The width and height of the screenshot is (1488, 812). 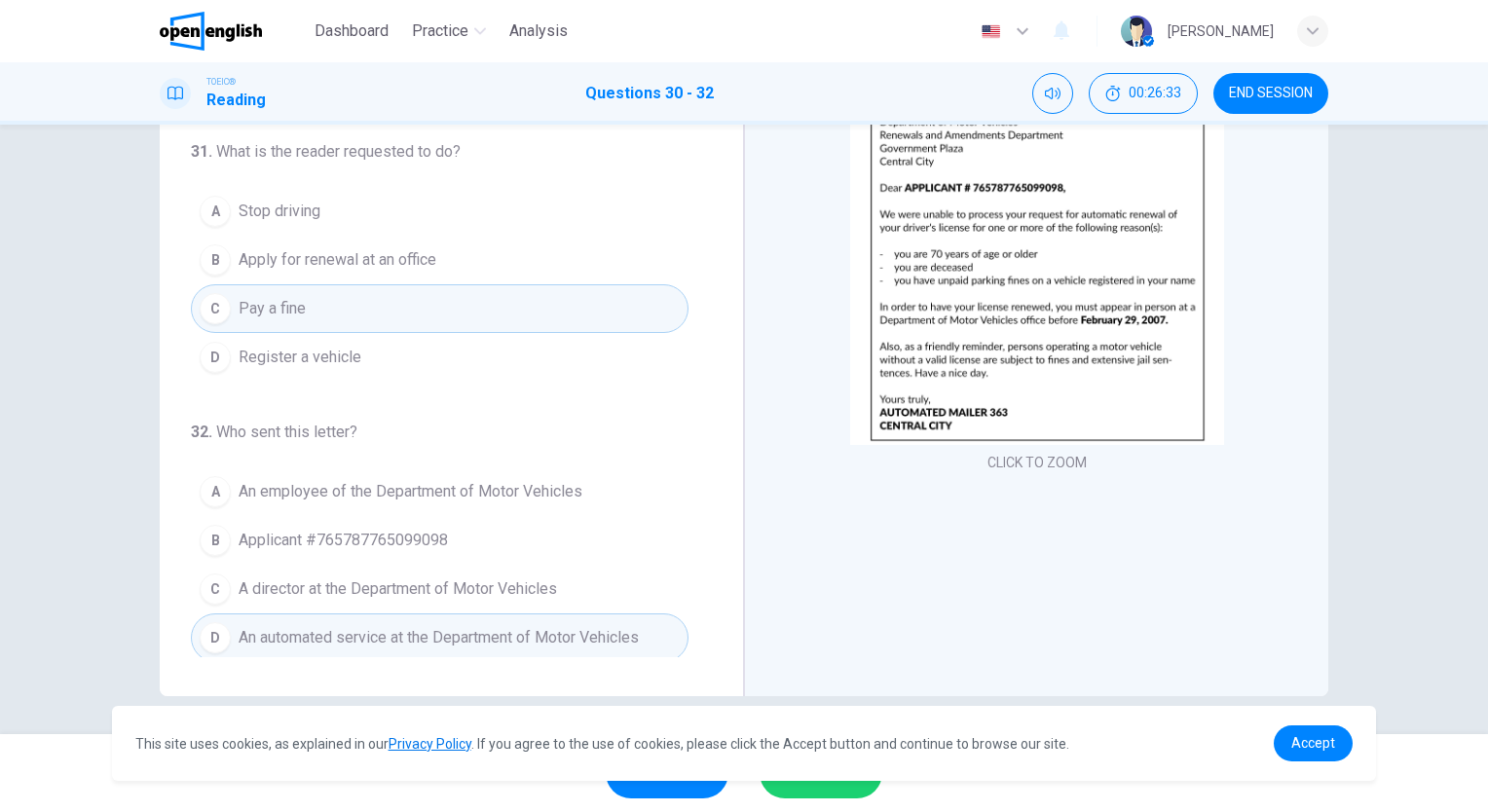 I want to click on button: CA director at the Department of Motor Vehicles, so click(x=439, y=589).